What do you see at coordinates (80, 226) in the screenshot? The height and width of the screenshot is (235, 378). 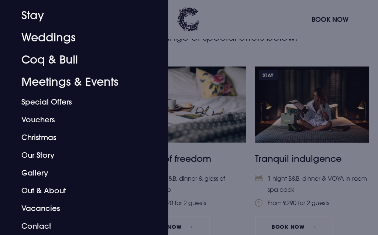 I see `a: Contact` at bounding box center [80, 226].